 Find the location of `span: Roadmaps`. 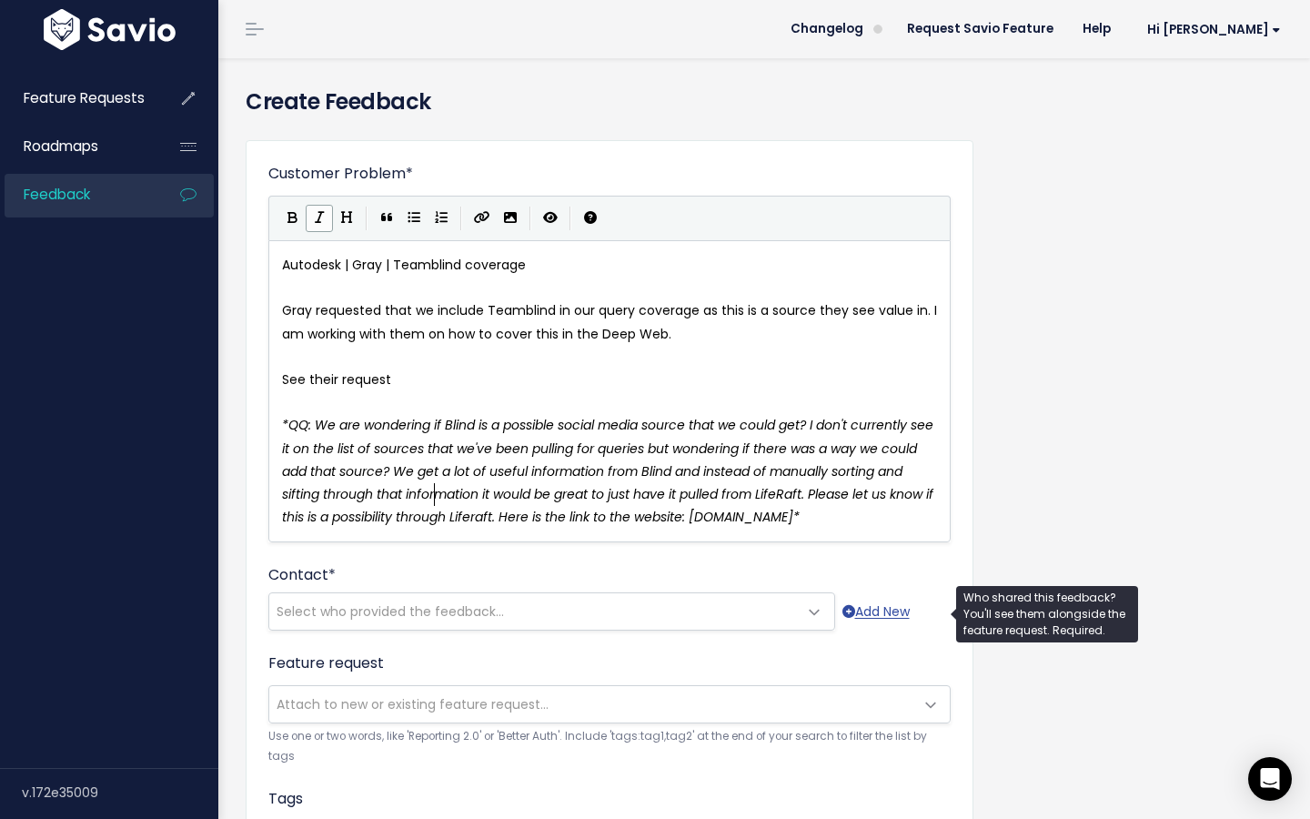

span: Roadmaps is located at coordinates (61, 146).